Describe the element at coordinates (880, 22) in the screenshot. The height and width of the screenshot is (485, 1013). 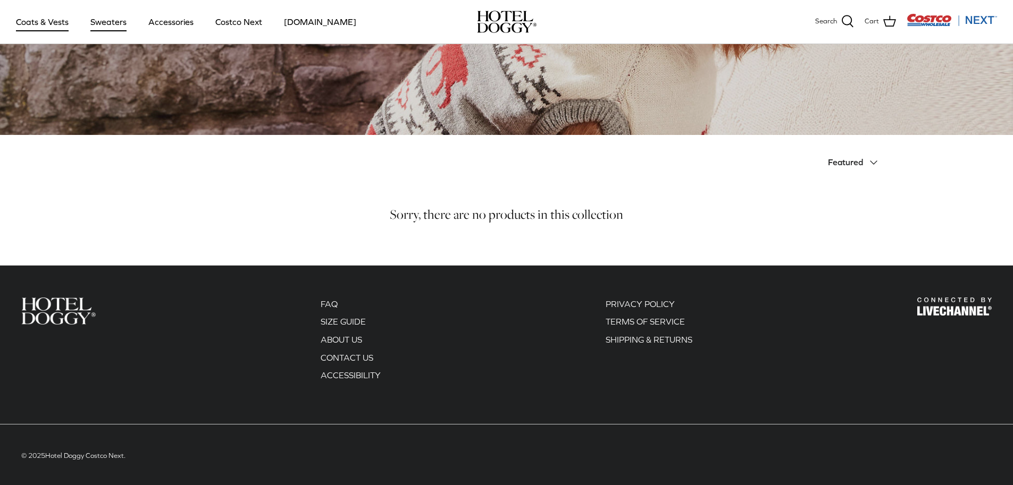
I see `a: Cart` at that location.